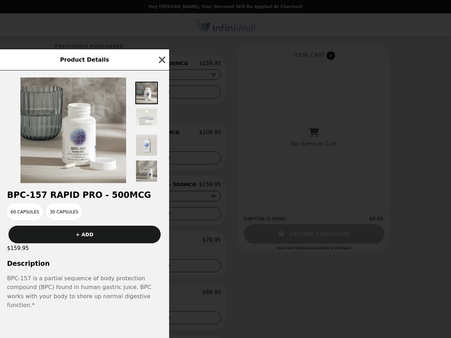 This screenshot has width=451, height=338. I want to click on img: Thumbnail 3, so click(146, 145).